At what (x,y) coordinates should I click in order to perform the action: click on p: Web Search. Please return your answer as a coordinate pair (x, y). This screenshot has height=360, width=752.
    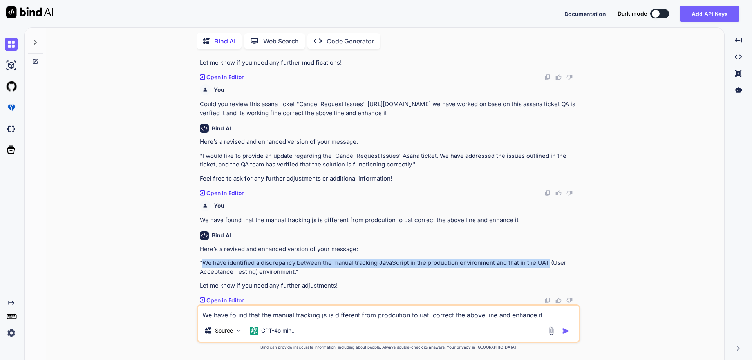
    Looking at the image, I should click on (281, 41).